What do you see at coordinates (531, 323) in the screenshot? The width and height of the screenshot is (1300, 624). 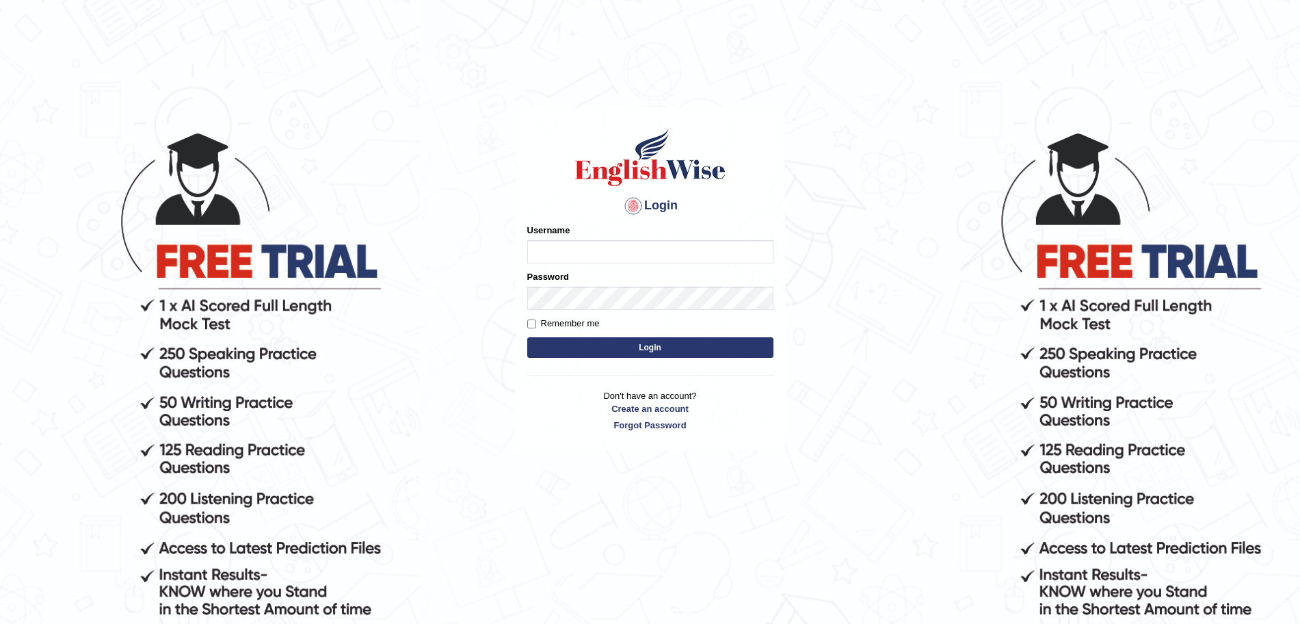 I see `input: Remember me` at bounding box center [531, 323].